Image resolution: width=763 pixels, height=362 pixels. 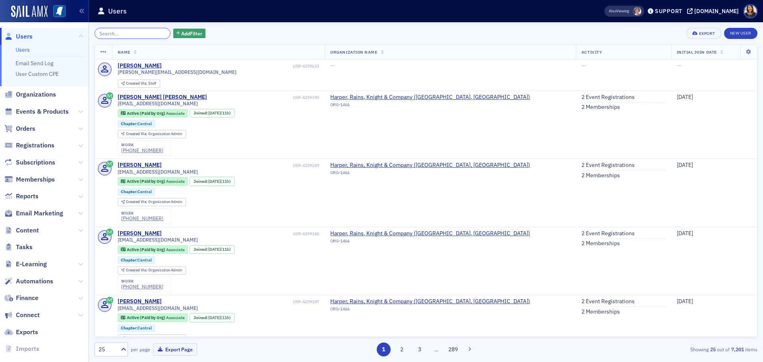 What do you see at coordinates (124, 52) in the screenshot?
I see `span: Name` at bounding box center [124, 52].